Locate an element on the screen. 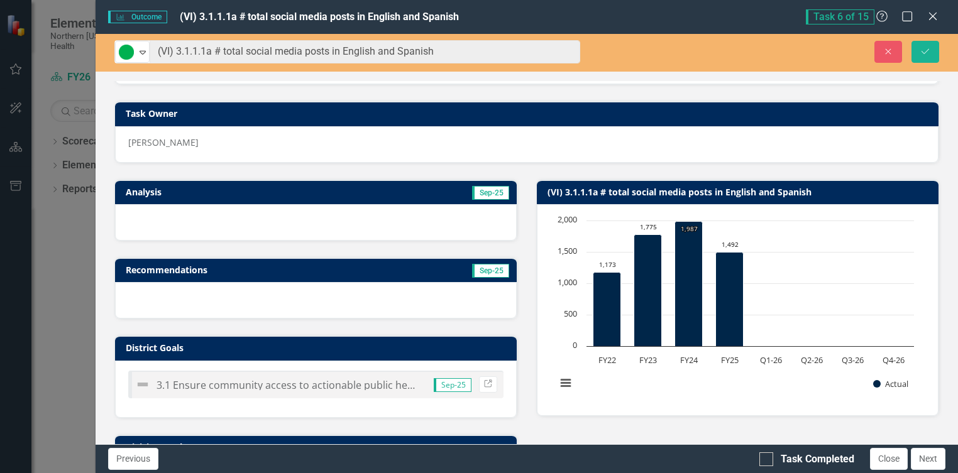 The image size is (958, 473). button: Next is located at coordinates (928, 459).